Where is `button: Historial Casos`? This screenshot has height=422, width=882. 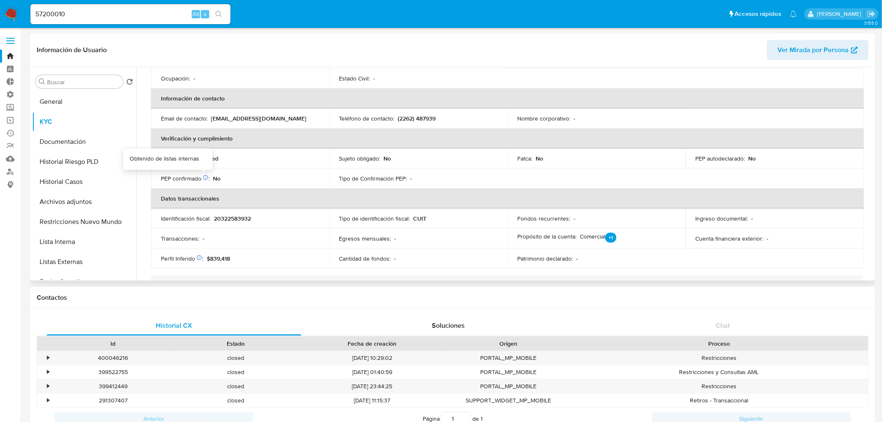 button: Historial Casos is located at coordinates (84, 182).